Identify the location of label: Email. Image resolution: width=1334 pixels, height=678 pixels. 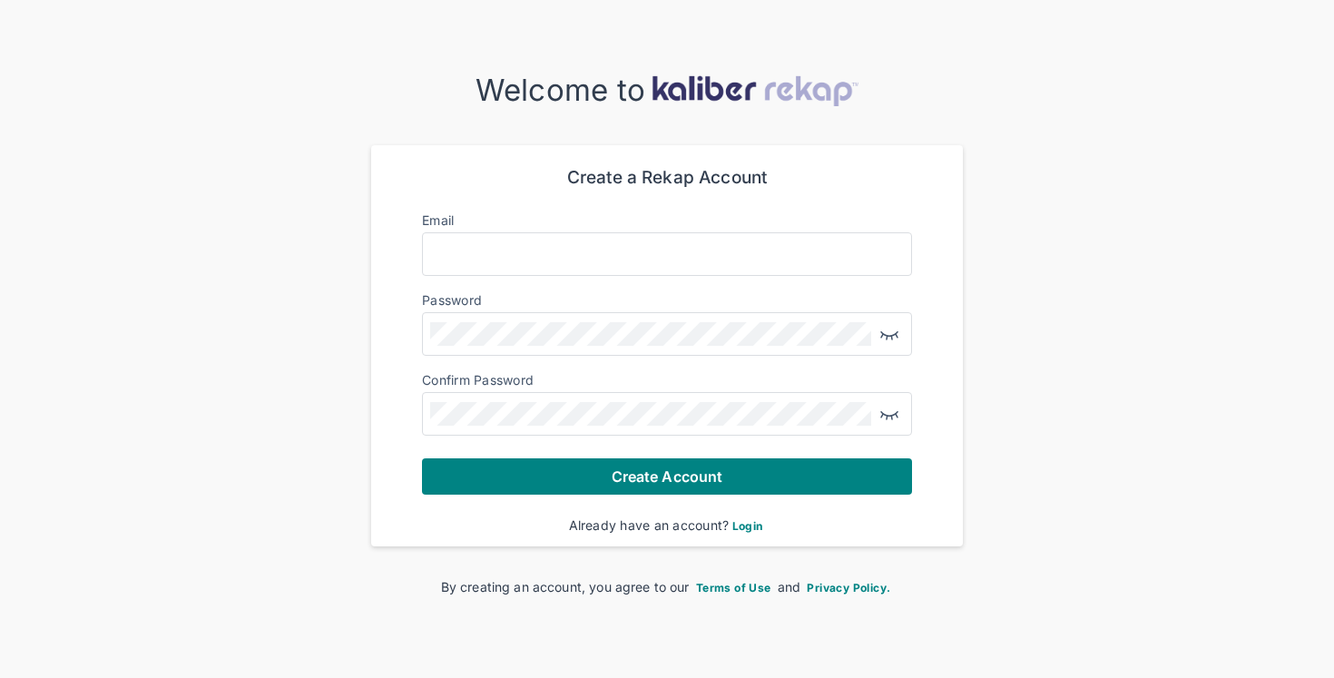
(437, 220).